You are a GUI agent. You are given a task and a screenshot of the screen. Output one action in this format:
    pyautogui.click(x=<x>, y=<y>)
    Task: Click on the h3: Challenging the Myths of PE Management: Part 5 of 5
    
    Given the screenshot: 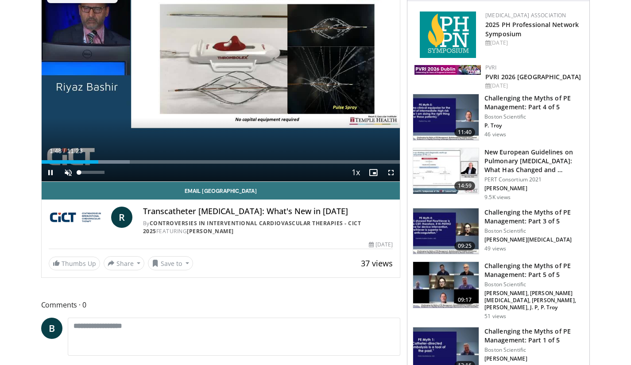 What is the action you would take?
    pyautogui.click(x=534, y=270)
    